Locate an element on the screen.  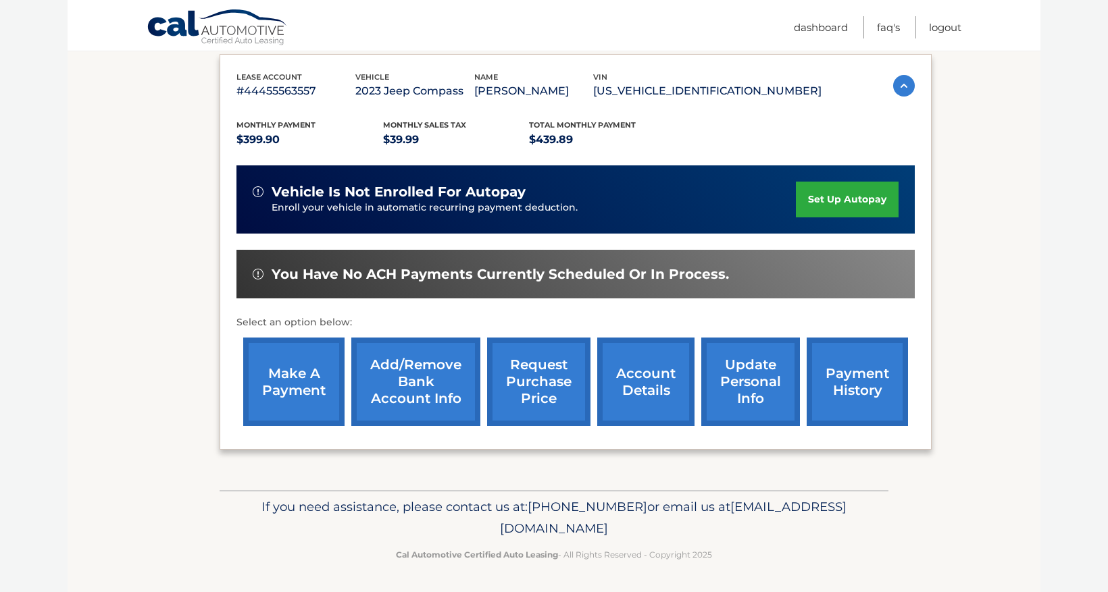
a: request purchase price is located at coordinates (538, 382).